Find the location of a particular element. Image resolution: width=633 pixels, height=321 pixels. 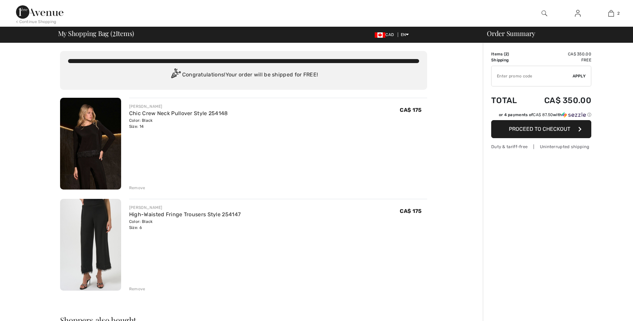

div: Order Summary is located at coordinates (554, 33).